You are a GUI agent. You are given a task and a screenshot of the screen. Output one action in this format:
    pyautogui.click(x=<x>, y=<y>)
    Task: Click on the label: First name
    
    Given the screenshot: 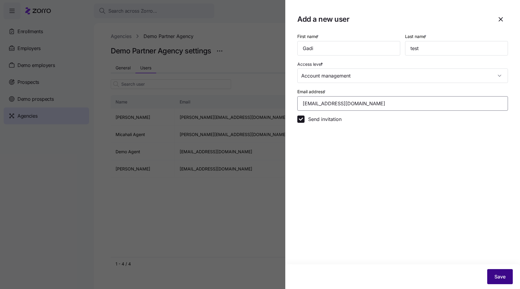 What is the action you would take?
    pyautogui.click(x=309, y=36)
    